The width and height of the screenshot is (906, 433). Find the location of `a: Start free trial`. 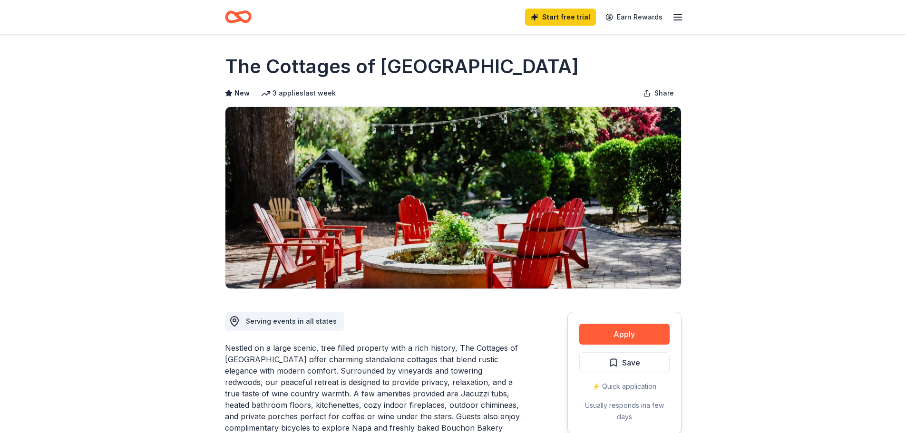

a: Start free trial is located at coordinates (560, 17).